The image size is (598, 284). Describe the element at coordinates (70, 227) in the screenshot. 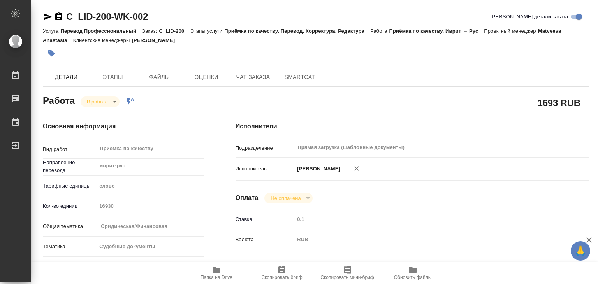

I see `p: Общая тематика` at that location.